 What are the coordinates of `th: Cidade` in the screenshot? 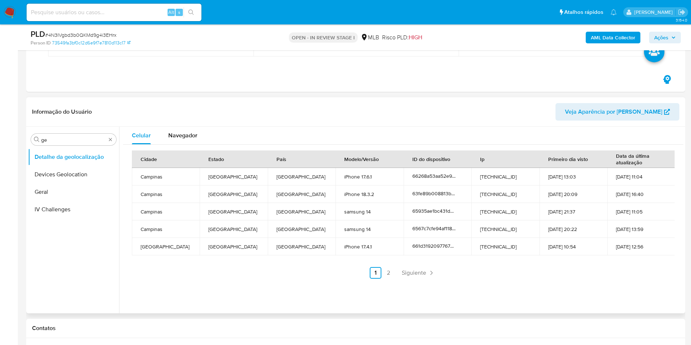 It's located at (166, 159).